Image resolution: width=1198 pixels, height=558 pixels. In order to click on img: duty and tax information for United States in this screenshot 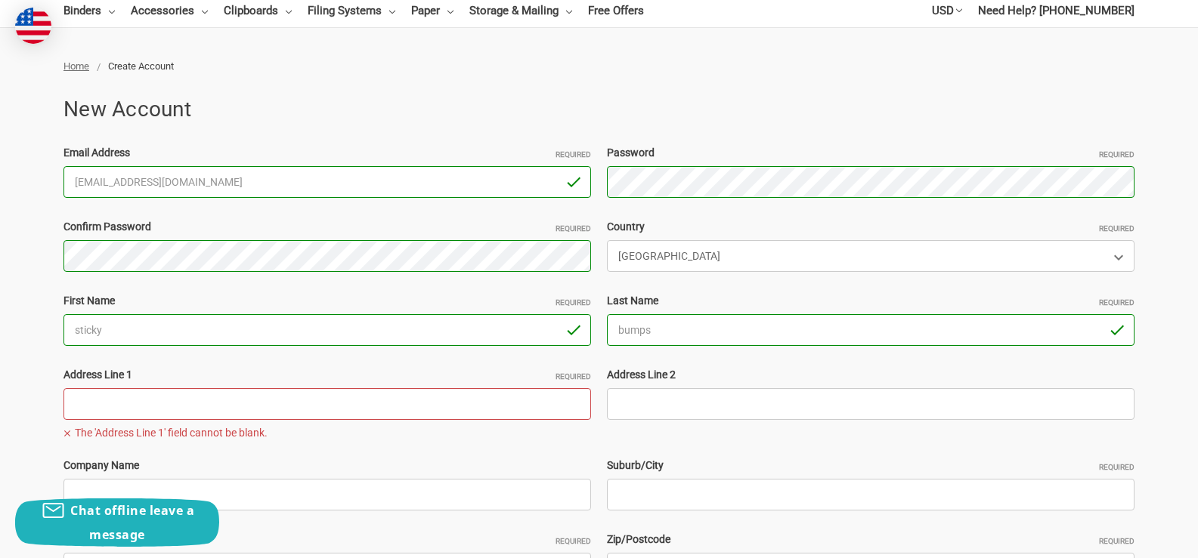, I will do `click(33, 26)`.